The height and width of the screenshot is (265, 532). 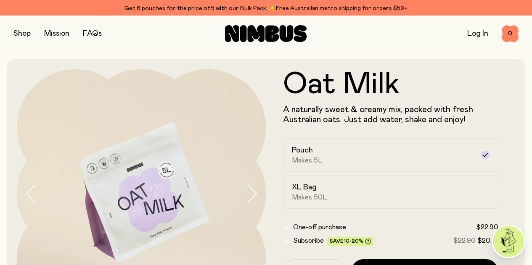 I want to click on img: agent, so click(x=508, y=242).